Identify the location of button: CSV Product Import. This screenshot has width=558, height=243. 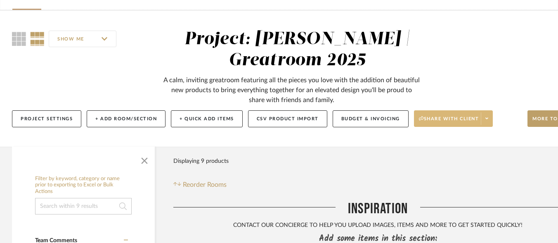
(288, 119).